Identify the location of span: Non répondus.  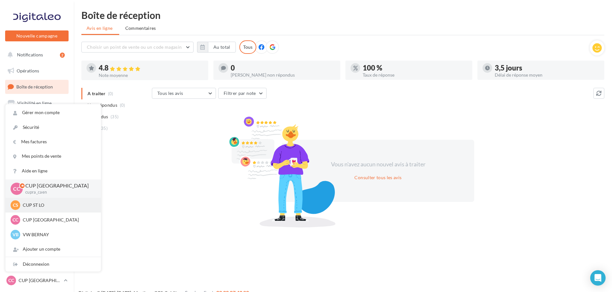
(102, 105).